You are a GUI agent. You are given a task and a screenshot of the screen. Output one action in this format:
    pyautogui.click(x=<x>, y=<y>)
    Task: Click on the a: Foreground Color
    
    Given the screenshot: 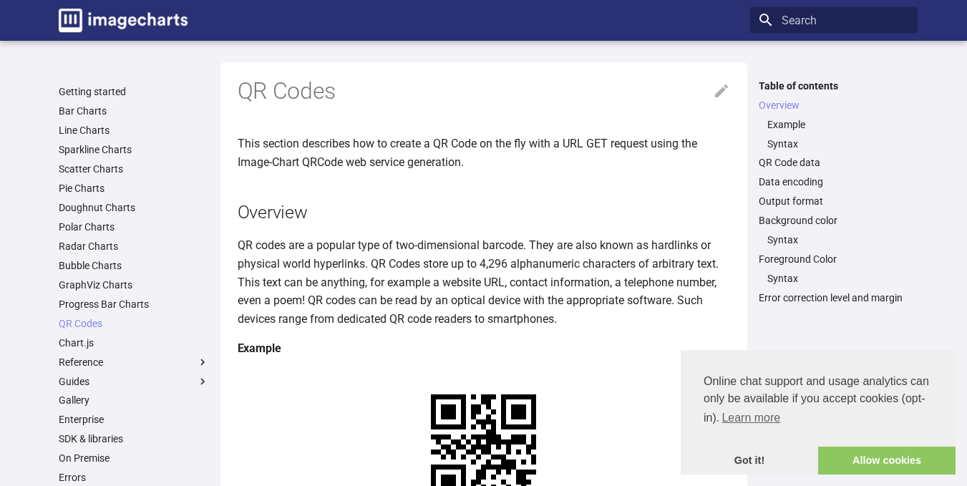 What is the action you would take?
    pyautogui.click(x=834, y=259)
    